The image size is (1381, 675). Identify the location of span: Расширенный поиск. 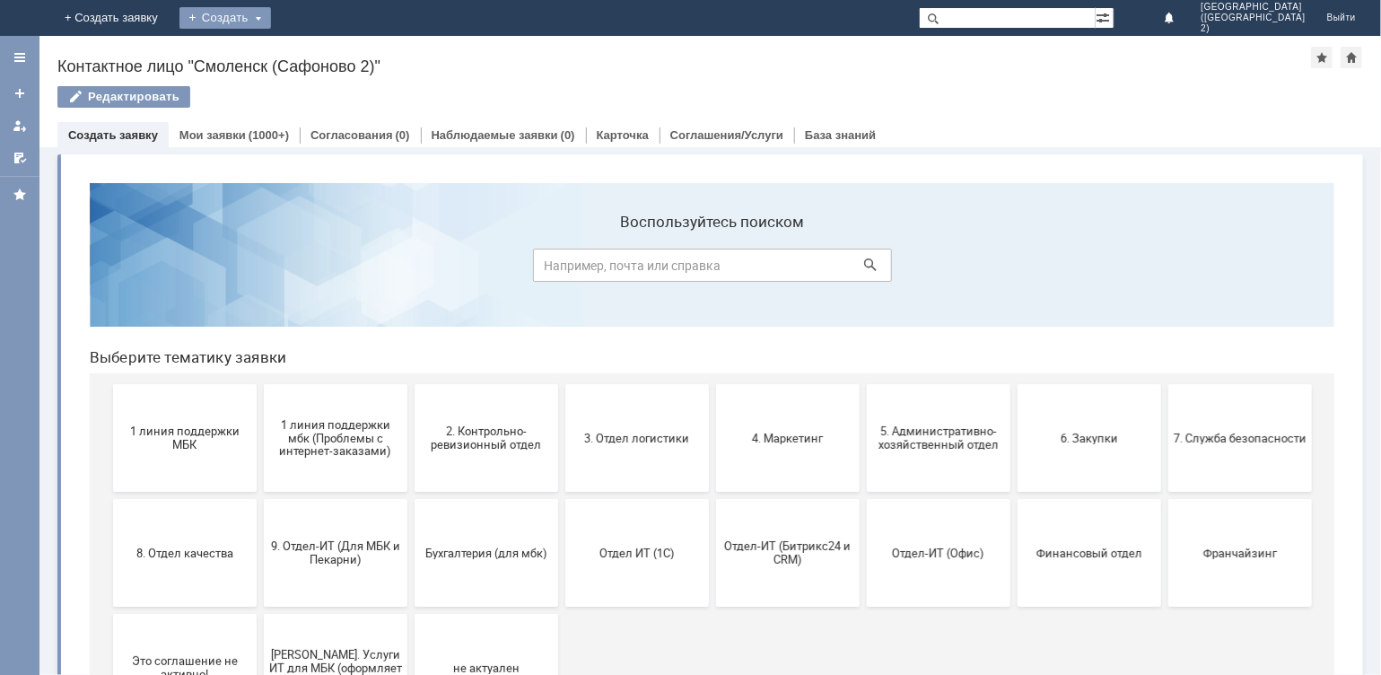
(1105, 16).